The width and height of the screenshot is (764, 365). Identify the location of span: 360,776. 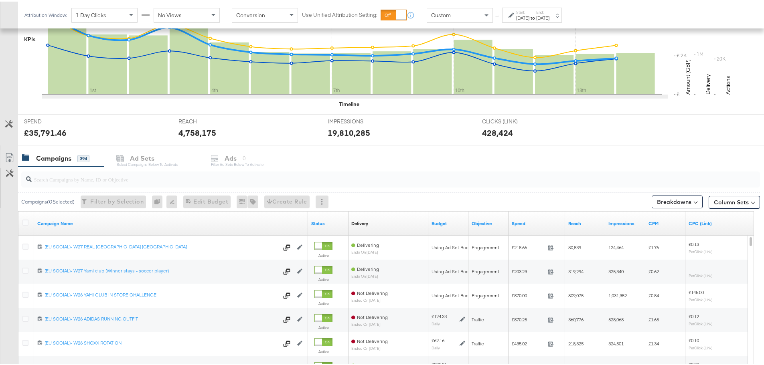
(576, 318).